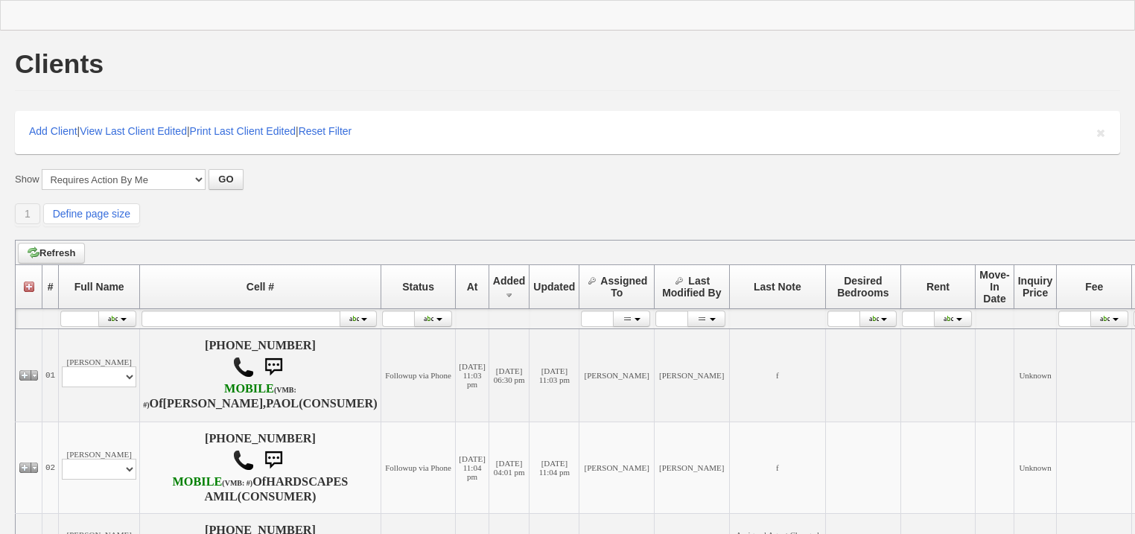 The width and height of the screenshot is (1135, 534). I want to click on font: (VMB: #), so click(237, 483).